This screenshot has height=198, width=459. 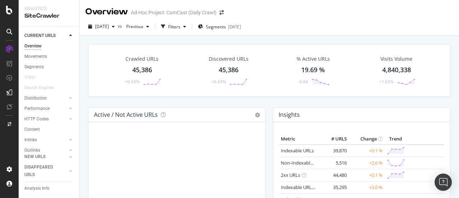 What do you see at coordinates (133, 26) in the screenshot?
I see `span: Previous` at bounding box center [133, 26].